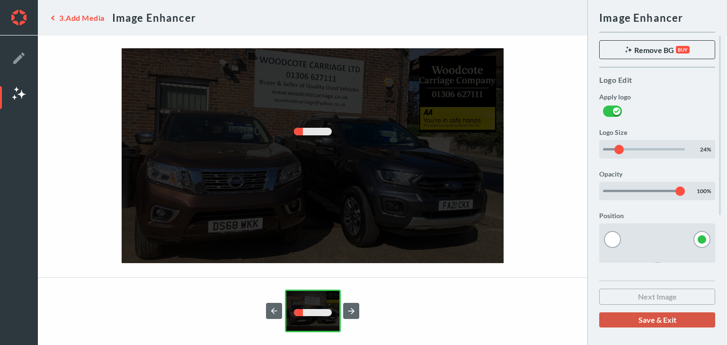 The height and width of the screenshot is (345, 727). Describe the element at coordinates (351, 311) in the screenshot. I see `button: next` at that location.